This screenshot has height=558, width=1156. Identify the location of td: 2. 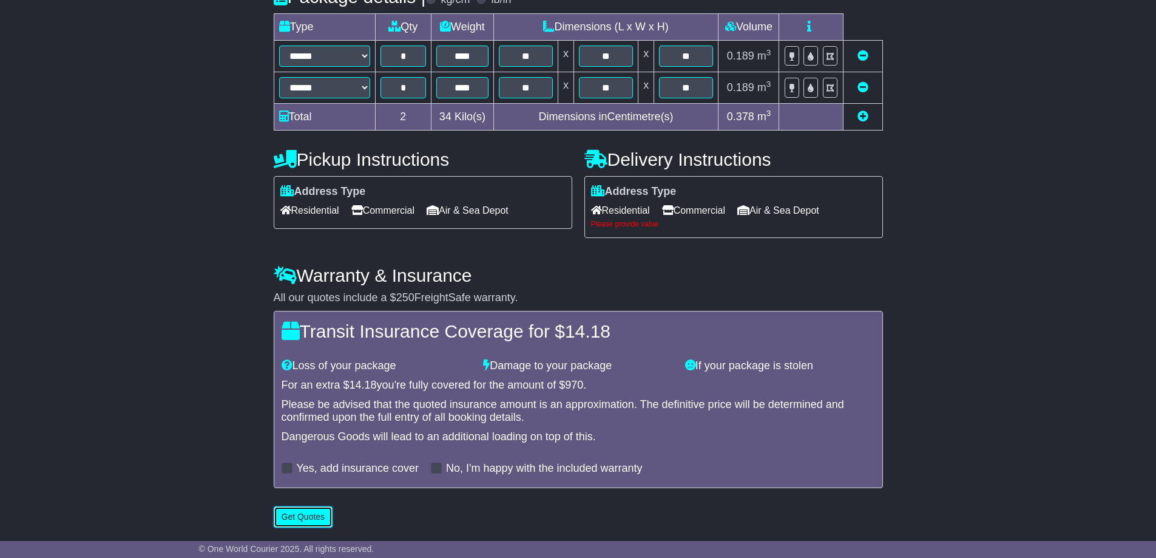
(403, 116).